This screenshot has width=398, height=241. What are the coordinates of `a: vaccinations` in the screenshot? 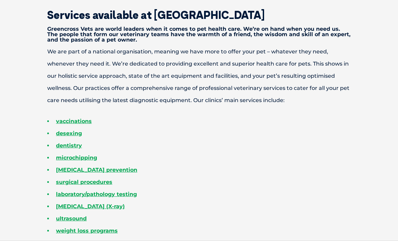 It's located at (74, 121).